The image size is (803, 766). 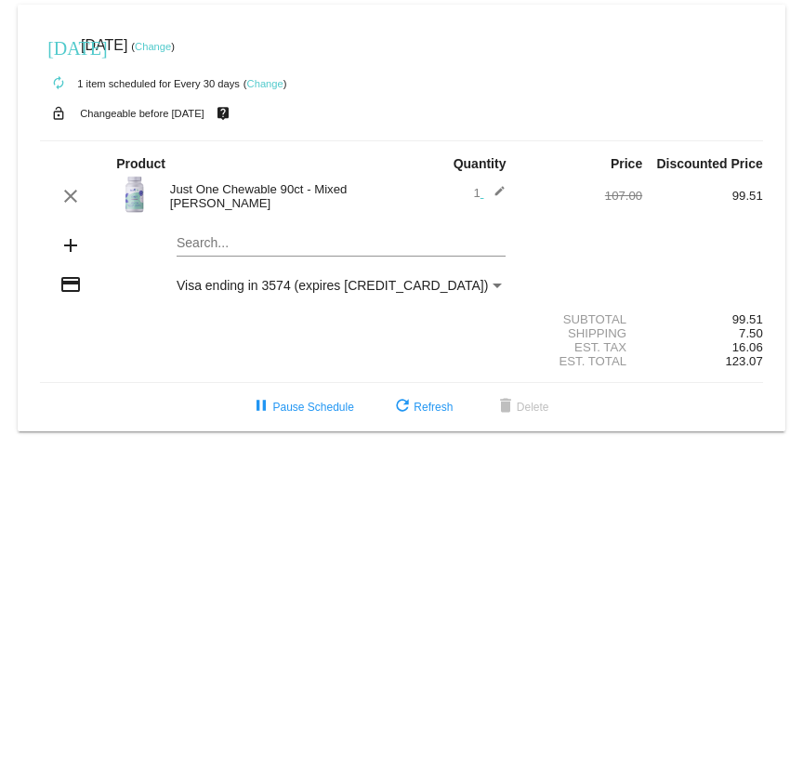 I want to click on div: Subtotal, so click(x=583, y=319).